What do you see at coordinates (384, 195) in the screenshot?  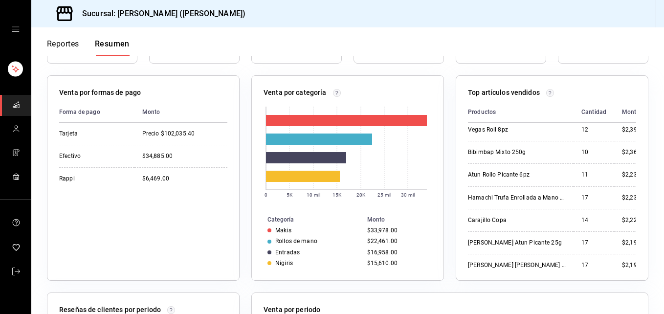 I see `text: 25 mil` at bounding box center [384, 195].